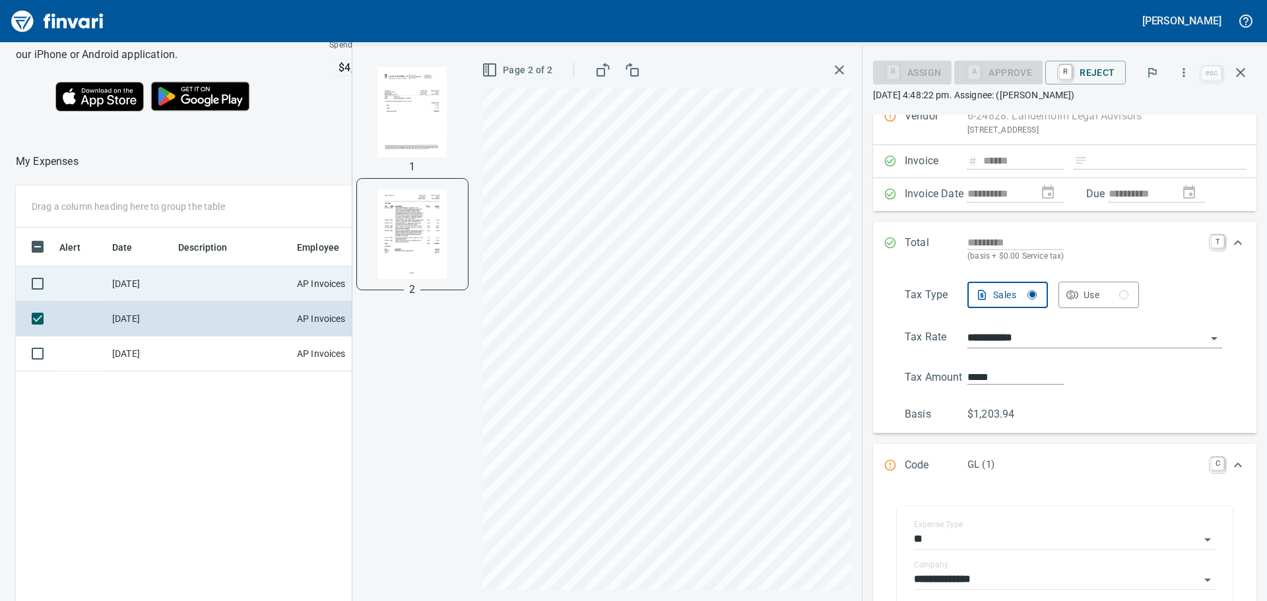 Image resolution: width=1267 pixels, height=601 pixels. Describe the element at coordinates (1015, 295) in the screenshot. I see `div: Sales` at that location.